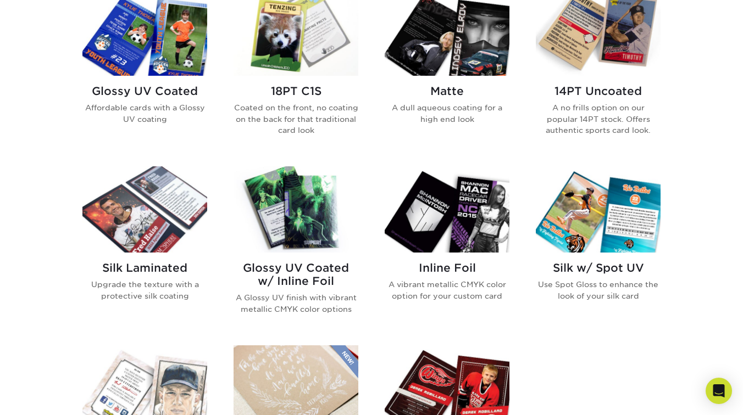 The image size is (743, 415). Describe the element at coordinates (145, 113) in the screenshot. I see `p: Affordable cards with a Glossy UV coating` at that location.